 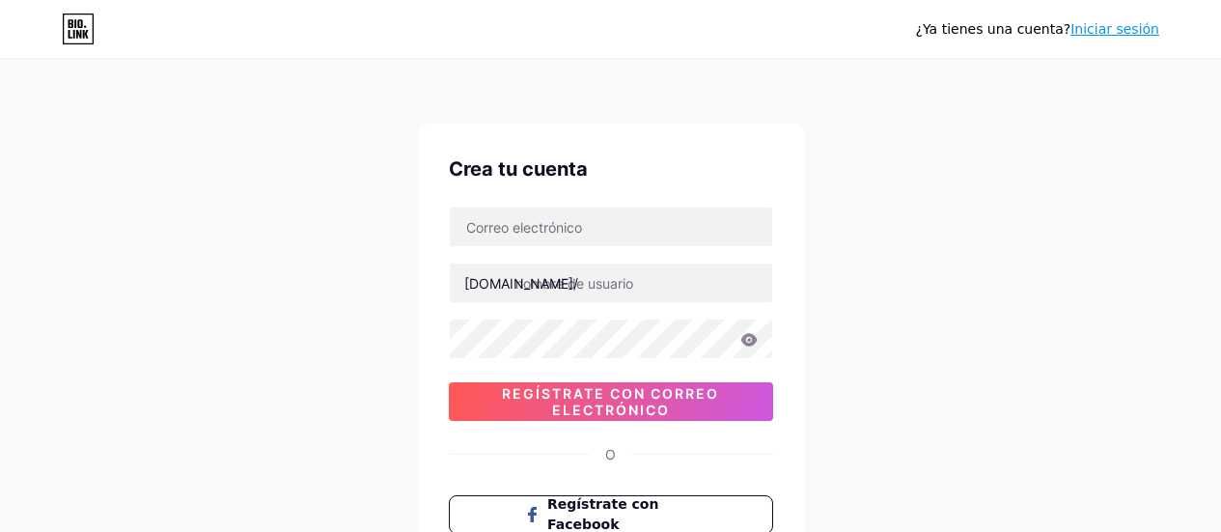 I want to click on font: Regístrate con Facebook, so click(x=602, y=513).